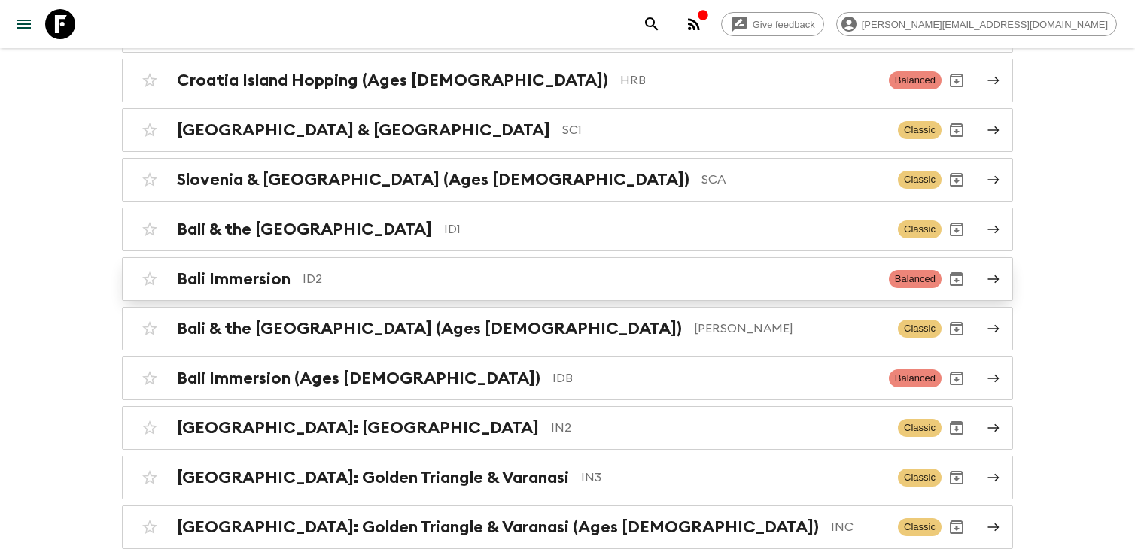 Image resolution: width=1135 pixels, height=549 pixels. Describe the element at coordinates (233, 279) in the screenshot. I see `h2: Bali Immersion` at that location.